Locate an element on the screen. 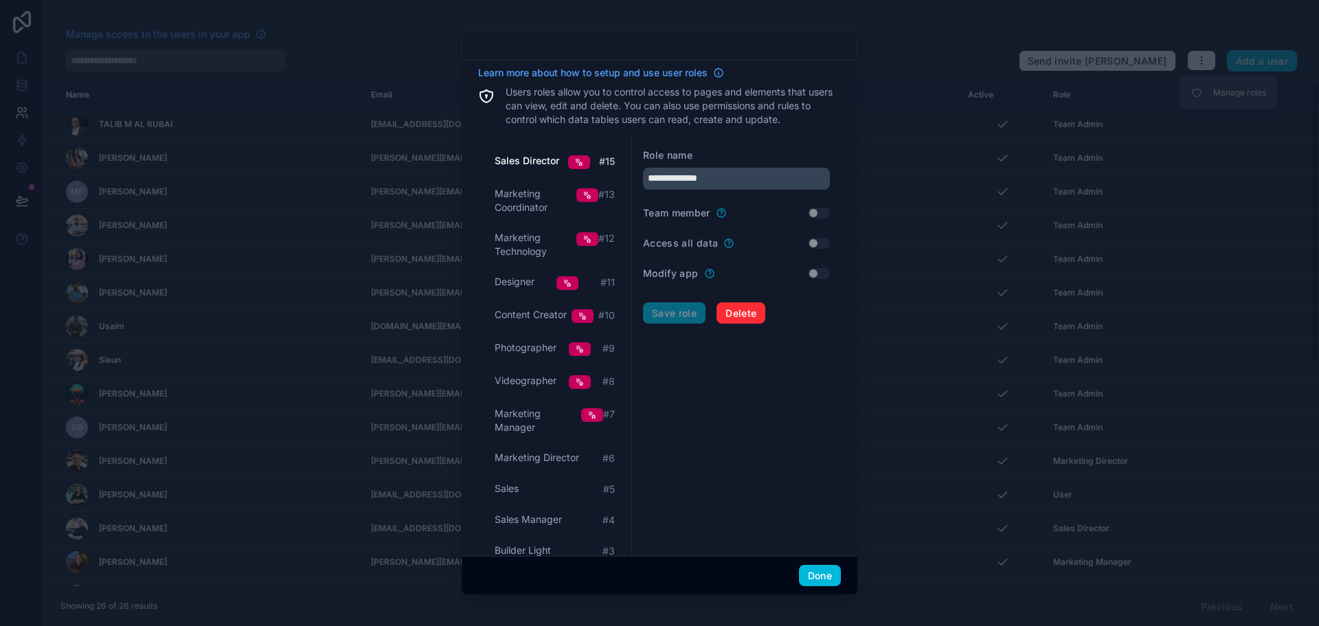  span: Sales Director is located at coordinates (527, 161).